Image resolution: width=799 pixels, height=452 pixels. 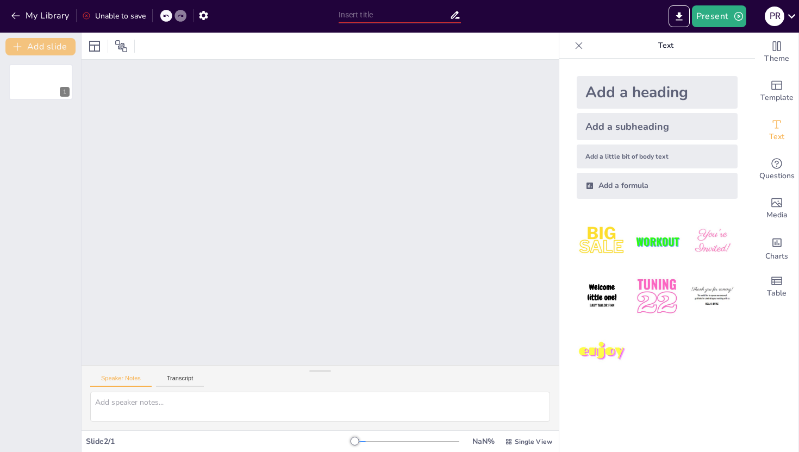 What do you see at coordinates (774, 16) in the screenshot?
I see `div: P R` at bounding box center [774, 16].